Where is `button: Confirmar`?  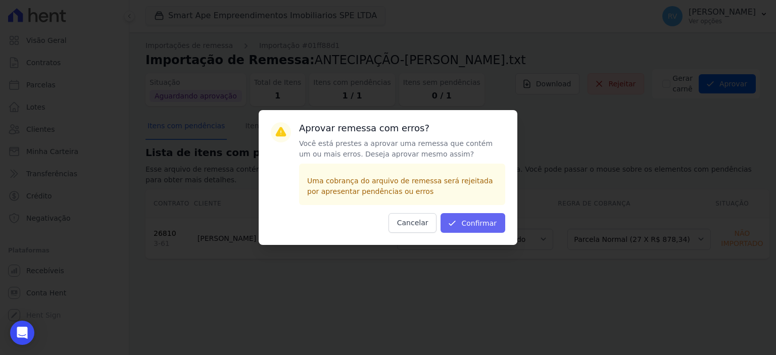 button: Confirmar is located at coordinates (473, 223).